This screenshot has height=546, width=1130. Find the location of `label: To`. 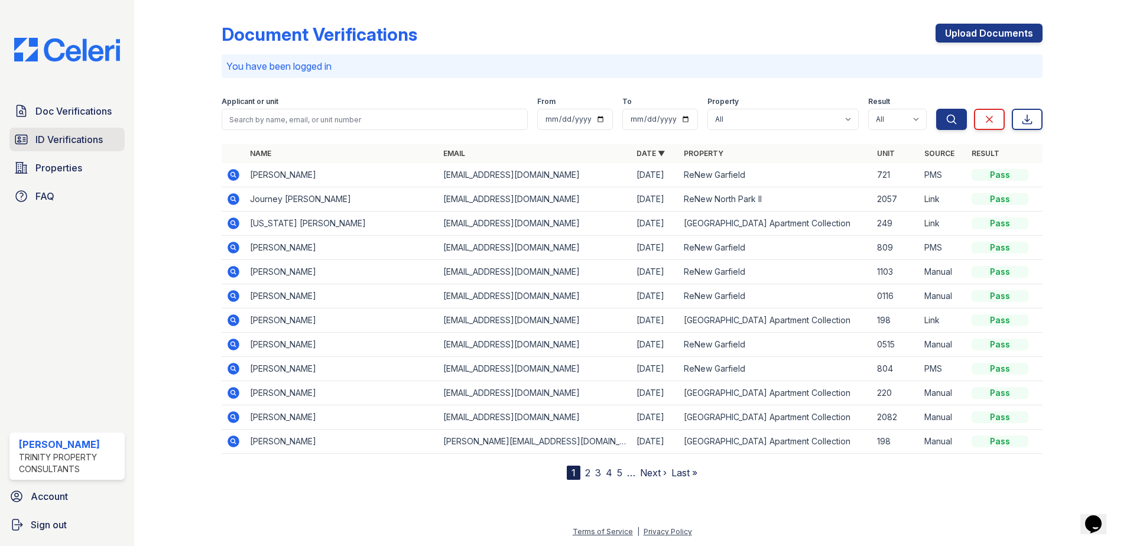

label: To is located at coordinates (627, 102).